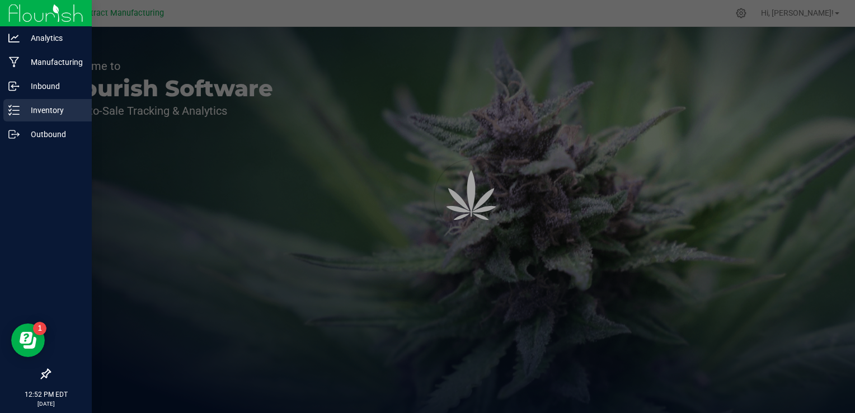 Image resolution: width=855 pixels, height=413 pixels. Describe the element at coordinates (53, 62) in the screenshot. I see `p: Manufacturing` at that location.